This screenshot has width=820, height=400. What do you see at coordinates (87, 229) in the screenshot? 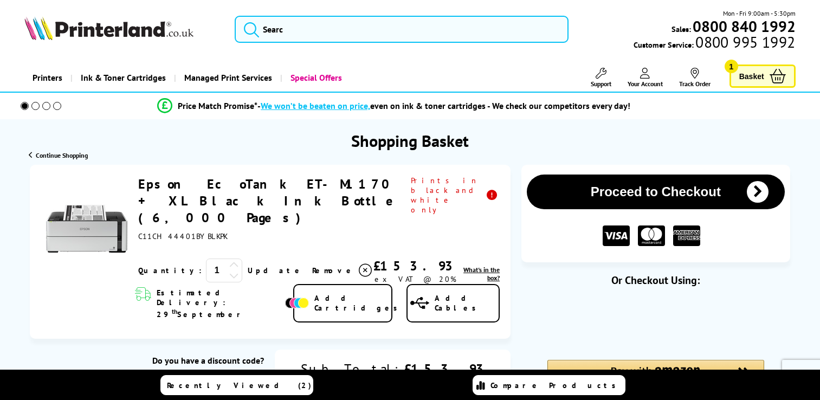
I see `img: Epson EcoTank ET-M1170 + XL Black Ink Bottle (6,000 Pages)` at bounding box center [87, 229].